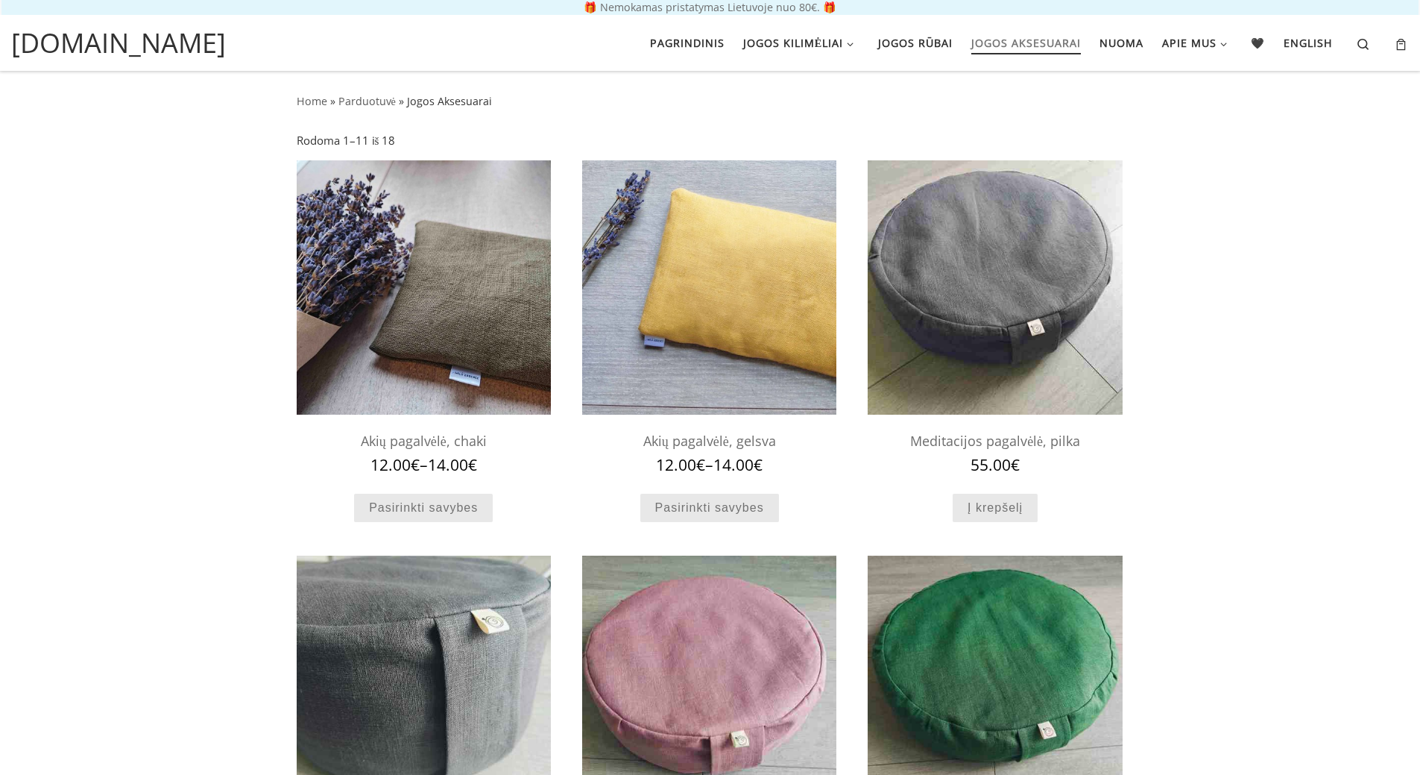  I want to click on h2: Akių pagalvėlė, gelsva, so click(709, 441).